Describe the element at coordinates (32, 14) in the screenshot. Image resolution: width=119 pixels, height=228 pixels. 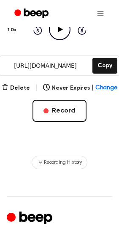
I see `a: Beep` at that location.